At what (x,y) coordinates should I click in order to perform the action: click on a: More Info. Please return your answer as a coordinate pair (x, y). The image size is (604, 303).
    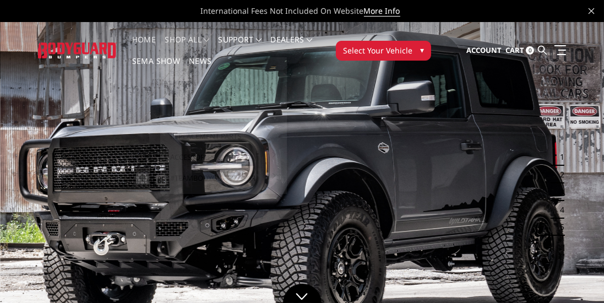
    Looking at the image, I should click on (382, 11).